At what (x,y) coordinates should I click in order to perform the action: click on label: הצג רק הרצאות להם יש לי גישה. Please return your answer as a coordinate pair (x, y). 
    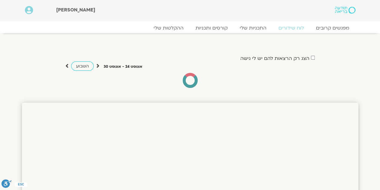
    Looking at the image, I should click on (275, 58).